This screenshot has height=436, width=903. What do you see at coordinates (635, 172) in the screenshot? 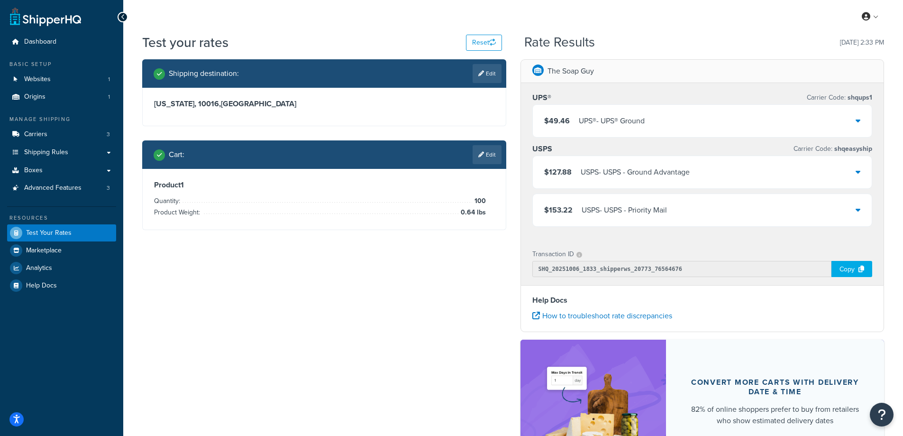
I see `div: USPS - USPS - Ground Advantage` at bounding box center [635, 172].